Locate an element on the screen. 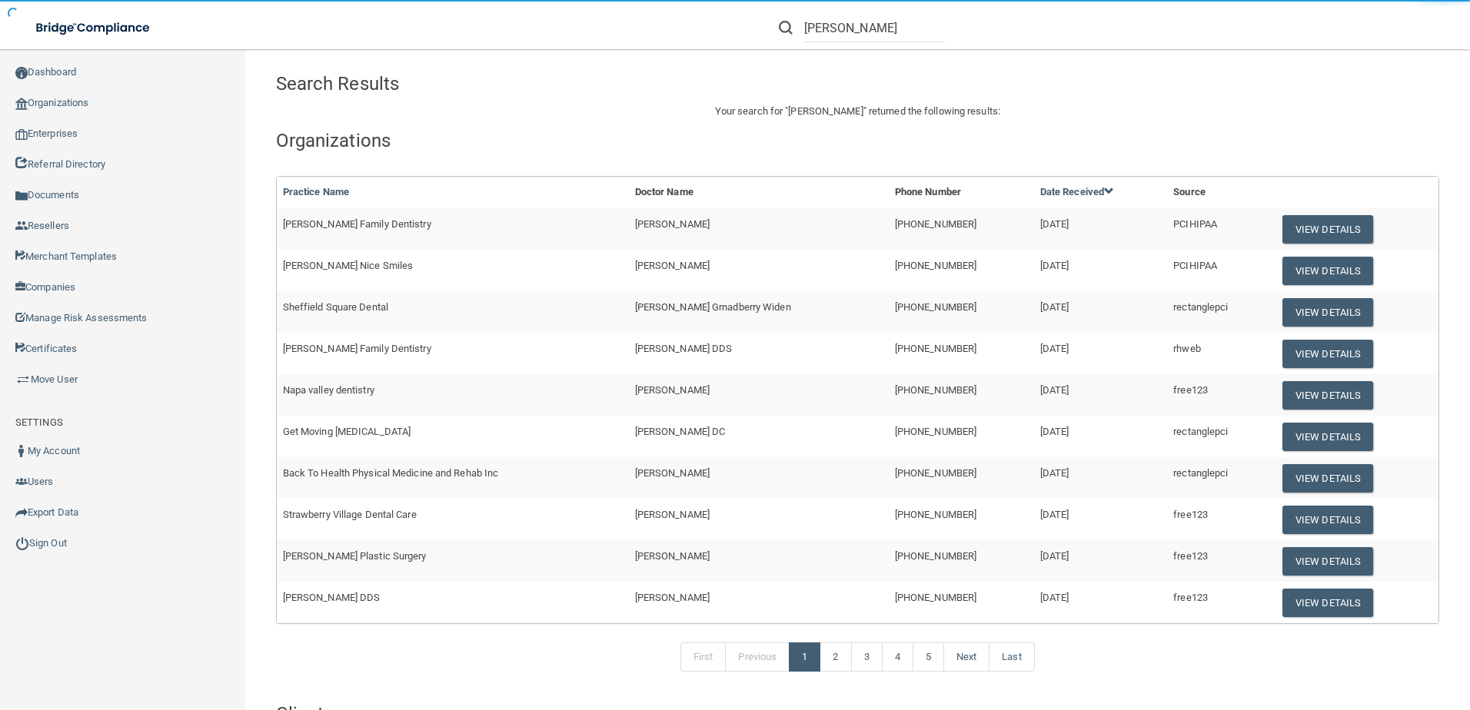 The width and height of the screenshot is (1470, 710). a: 2 is located at coordinates (835, 657).